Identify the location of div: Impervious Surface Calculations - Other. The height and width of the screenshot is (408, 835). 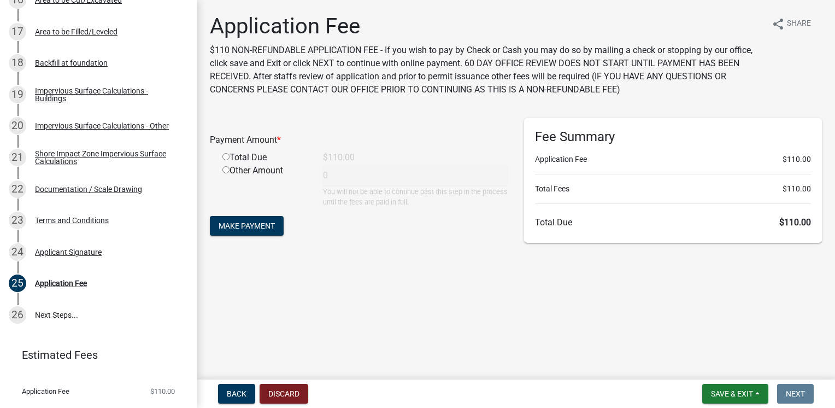
(102, 126).